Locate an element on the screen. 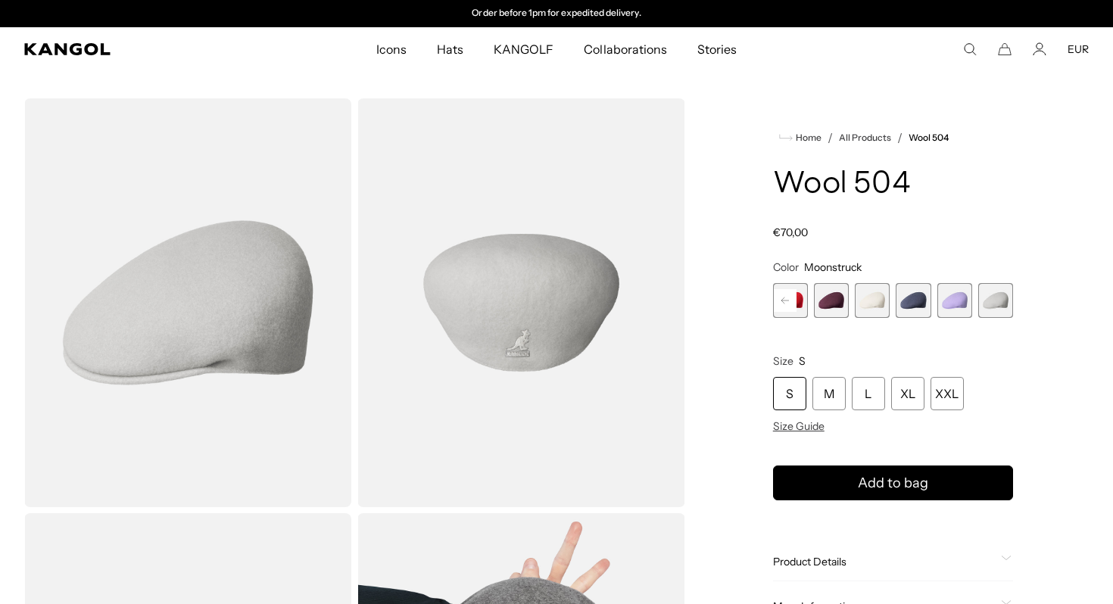 This screenshot has height=604, width=1113. div: 17 of 21 is located at coordinates (831, 301).